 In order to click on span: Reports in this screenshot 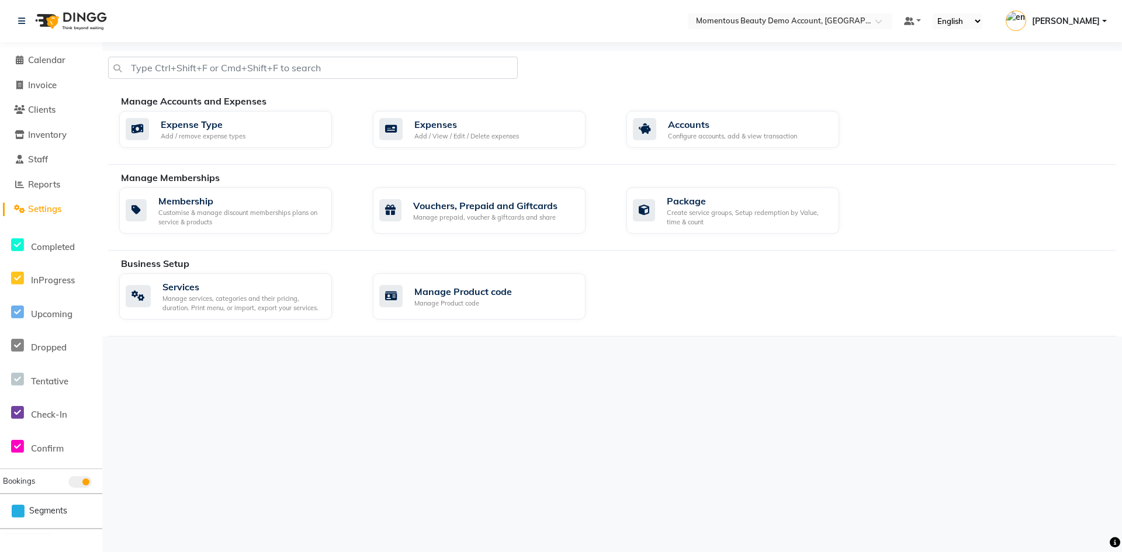, I will do `click(44, 184)`.